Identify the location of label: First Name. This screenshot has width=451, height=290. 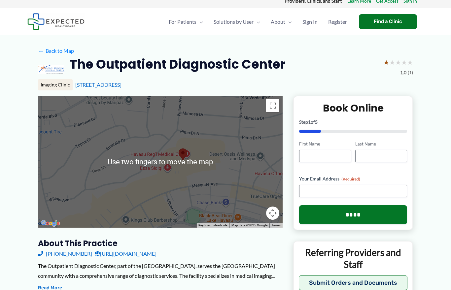
(325, 144).